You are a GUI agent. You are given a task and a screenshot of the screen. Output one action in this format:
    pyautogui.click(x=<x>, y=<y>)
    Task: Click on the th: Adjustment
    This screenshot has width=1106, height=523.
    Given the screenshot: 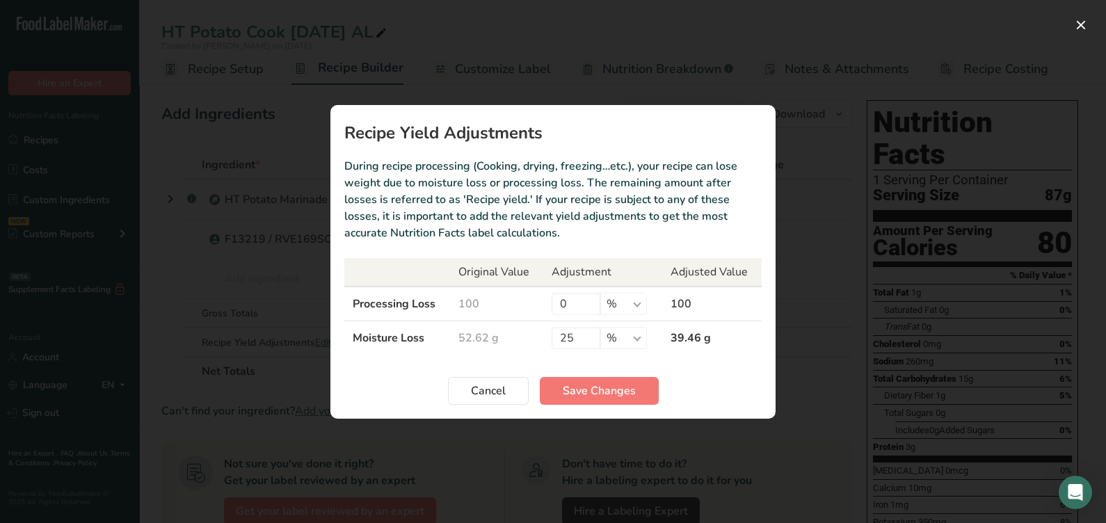 What is the action you would take?
    pyautogui.click(x=602, y=272)
    